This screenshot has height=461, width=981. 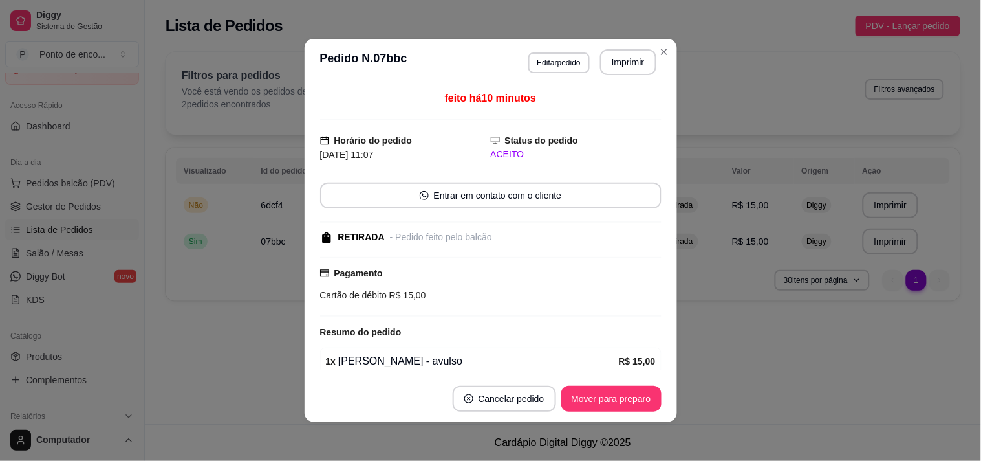 What do you see at coordinates (362, 237) in the screenshot?
I see `div: RETIRADA` at bounding box center [362, 237].